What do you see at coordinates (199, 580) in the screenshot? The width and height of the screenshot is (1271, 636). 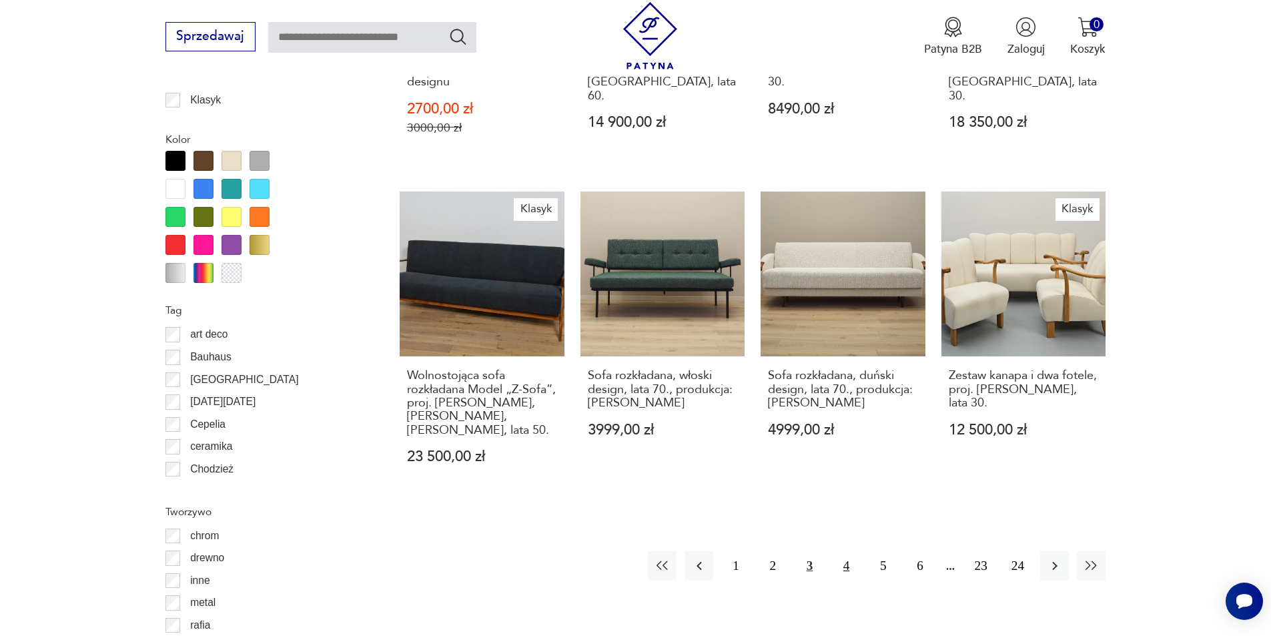 I see `p: inne` at bounding box center [199, 580].